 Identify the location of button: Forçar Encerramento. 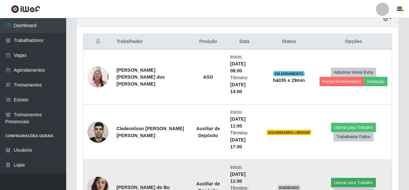
(342, 82).